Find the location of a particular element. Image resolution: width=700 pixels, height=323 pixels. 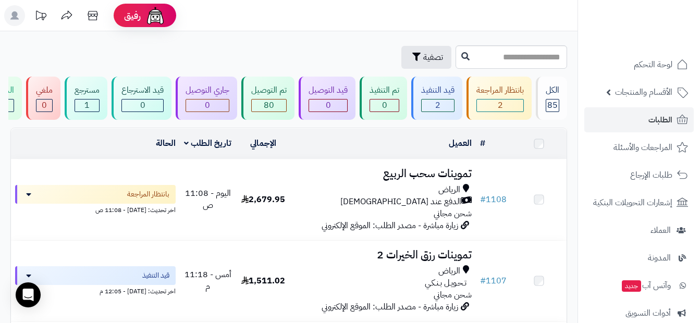

div: قيد التنفيذ is located at coordinates (438, 90).